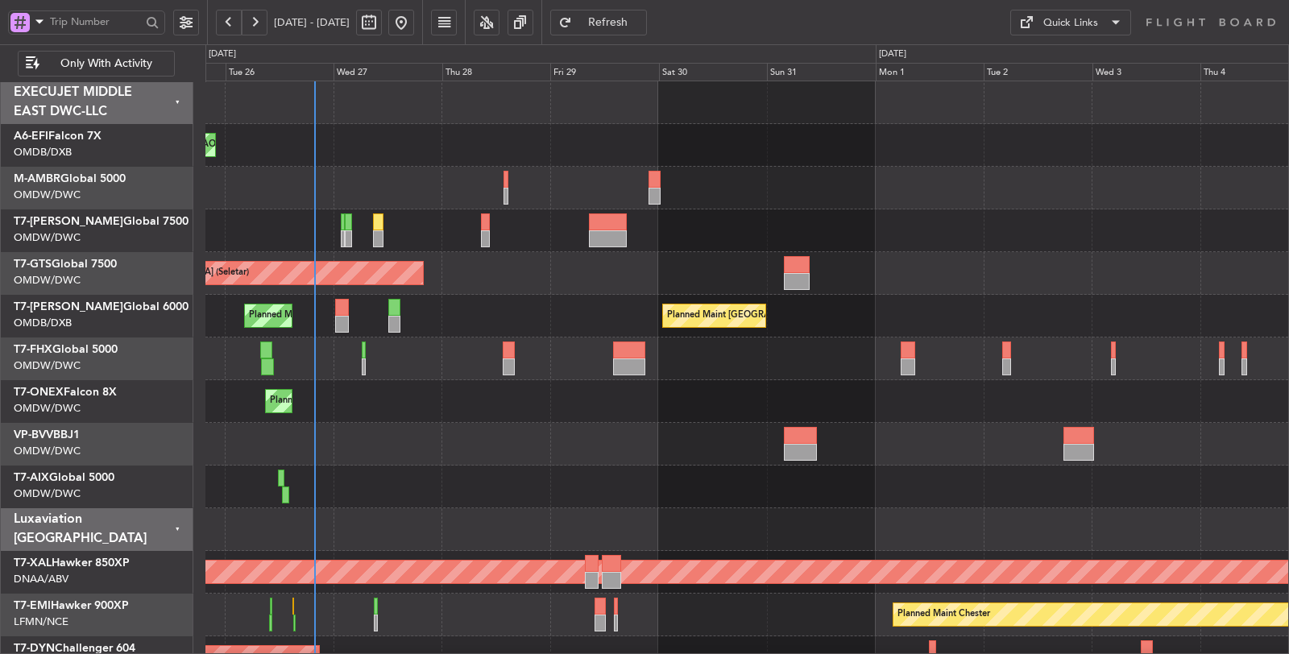  Describe the element at coordinates (1038, 73) in the screenshot. I see `div: Tue 2` at that location.